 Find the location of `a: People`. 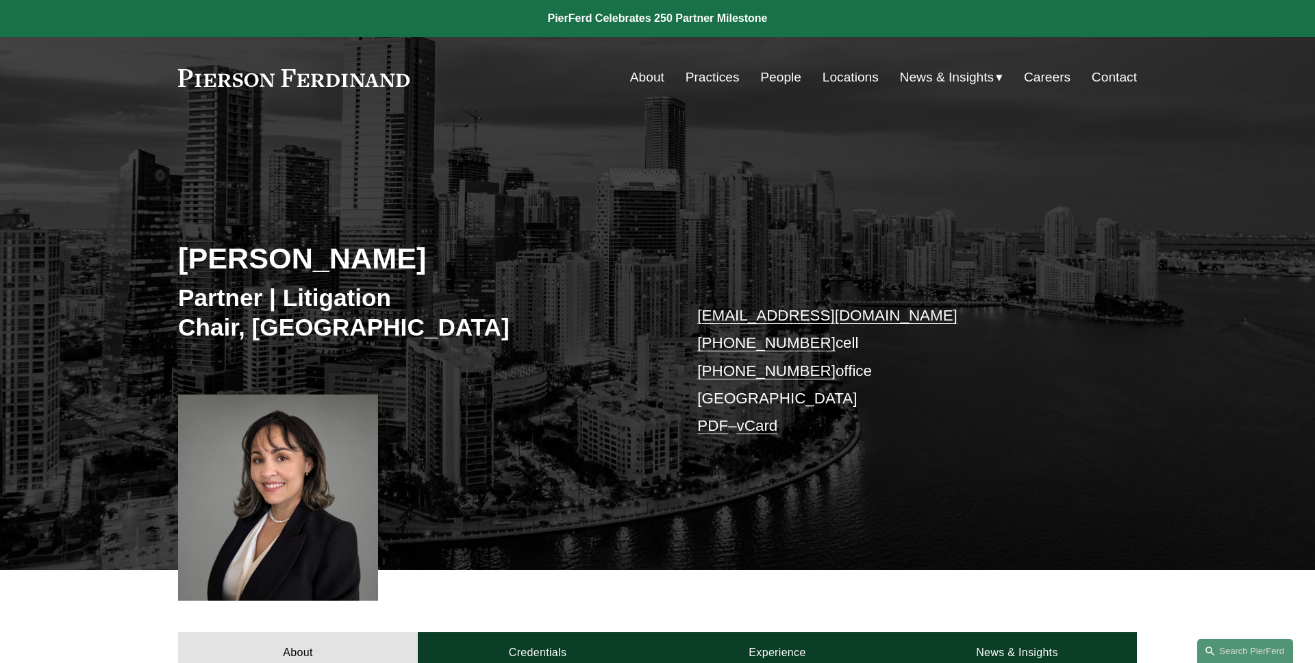

a: People is located at coordinates (781, 77).